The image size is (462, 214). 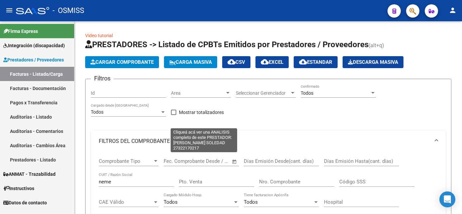 What do you see at coordinates (264, 141) in the screenshot?
I see `mat-panel-title: FILTROS DEL COMPROBANTE` at bounding box center [264, 141].